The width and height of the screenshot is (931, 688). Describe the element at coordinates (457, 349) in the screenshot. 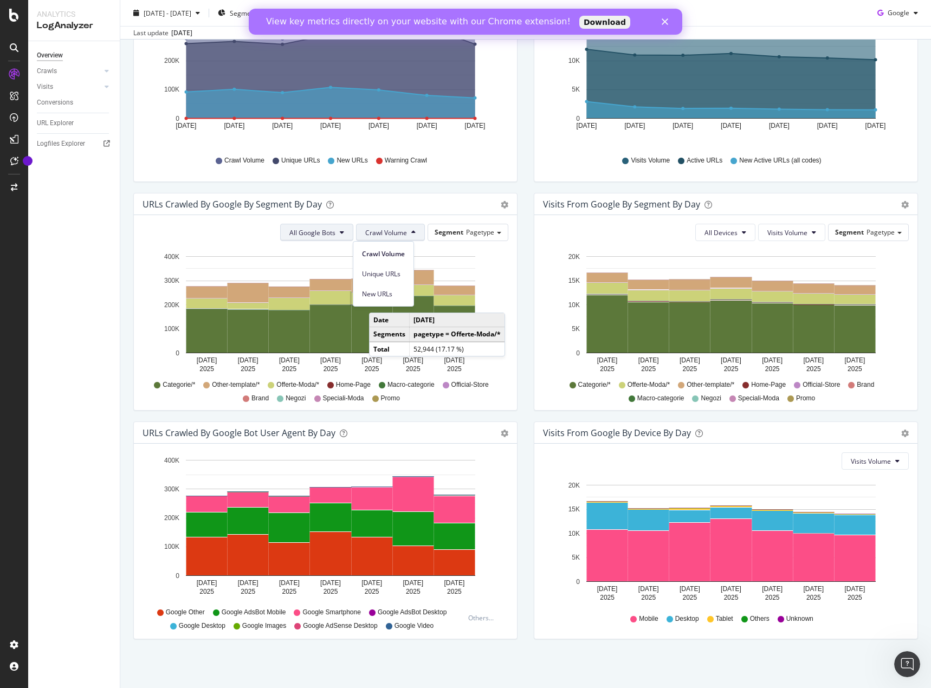

I see `td: 52,944 (17.17 %)` at that location.